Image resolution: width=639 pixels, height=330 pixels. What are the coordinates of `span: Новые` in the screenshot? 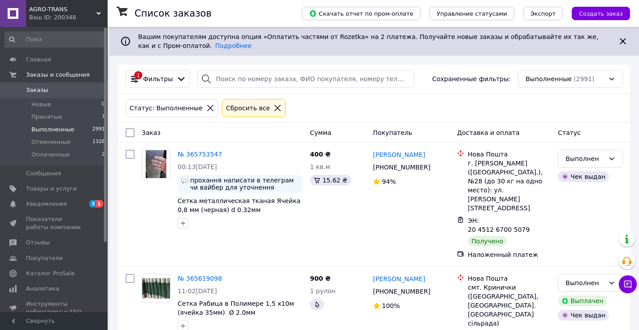 It's located at (41, 104).